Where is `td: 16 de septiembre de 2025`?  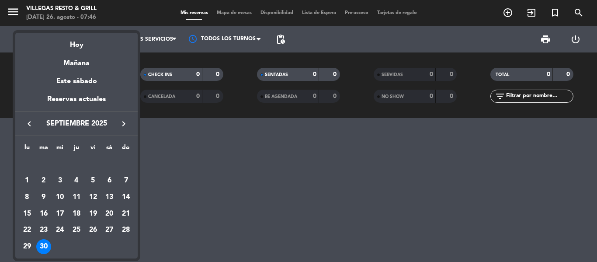
td: 16 de septiembre de 2025 is located at coordinates (44, 214).